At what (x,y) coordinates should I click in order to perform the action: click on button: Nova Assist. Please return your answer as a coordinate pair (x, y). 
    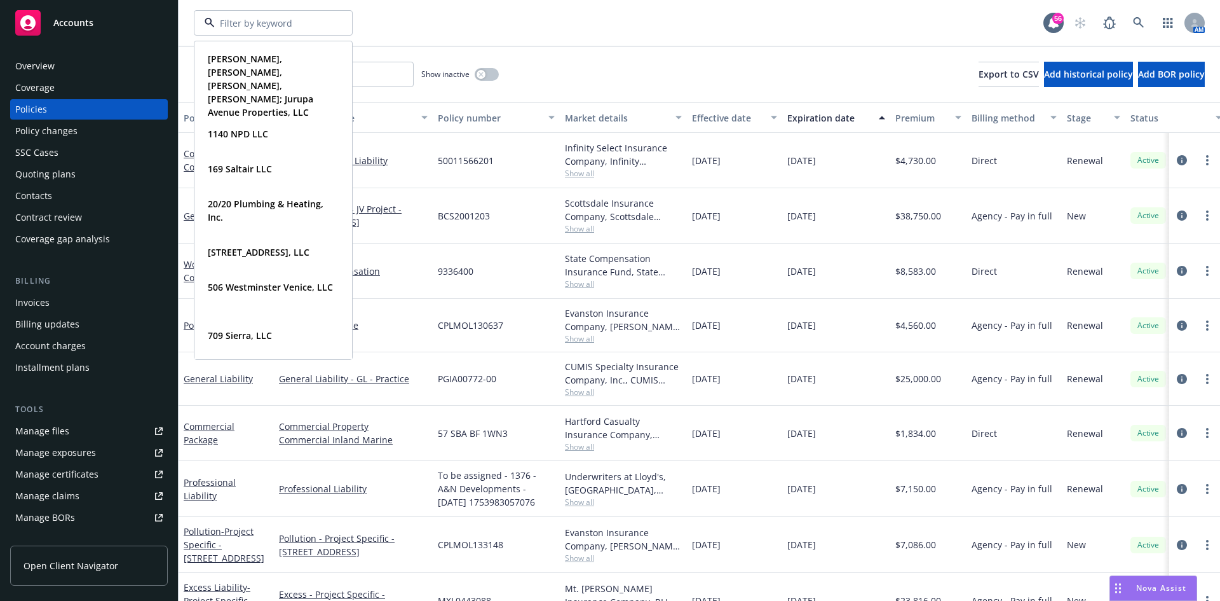
    Looking at the image, I should click on (1154, 588).